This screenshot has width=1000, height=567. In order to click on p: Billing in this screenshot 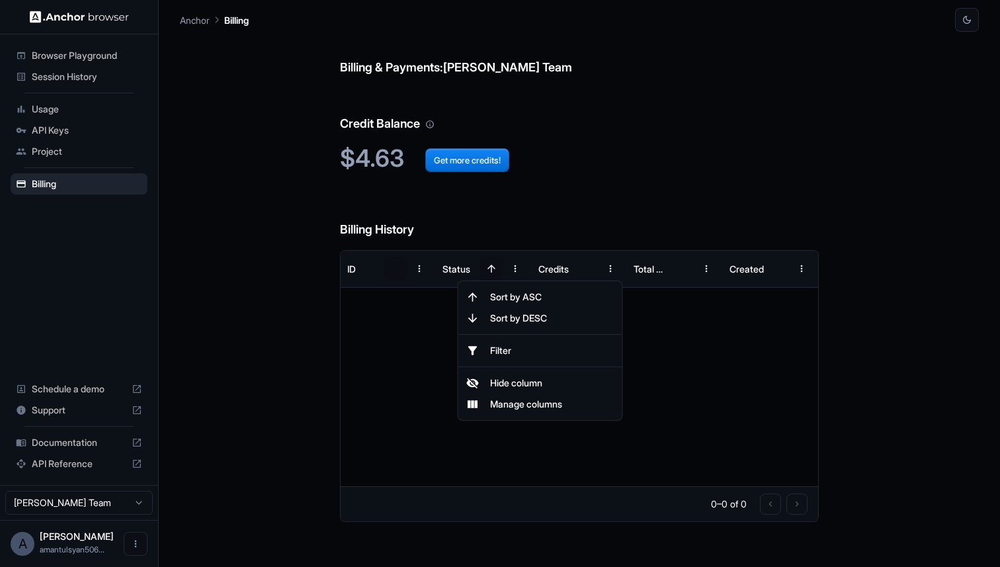, I will do `click(236, 20)`.